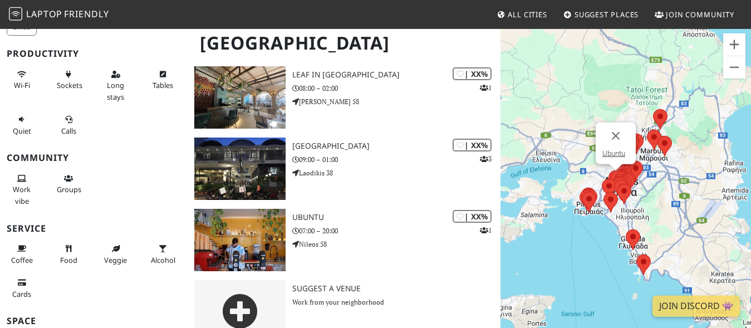 The height and width of the screenshot is (328, 751). I want to click on span: Friendly, so click(86, 14).